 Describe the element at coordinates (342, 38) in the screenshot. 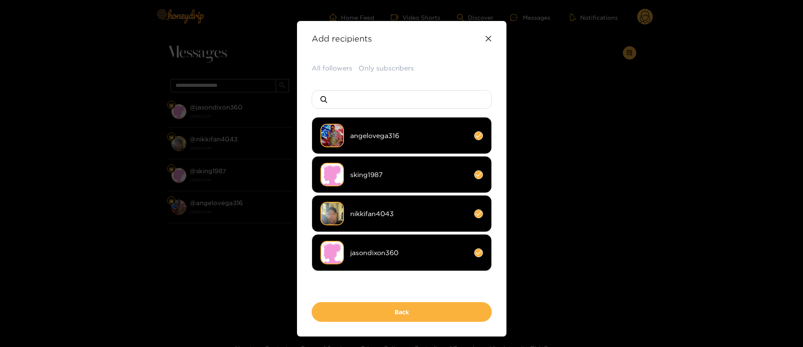

I see `strong: Add recipients` at that location.